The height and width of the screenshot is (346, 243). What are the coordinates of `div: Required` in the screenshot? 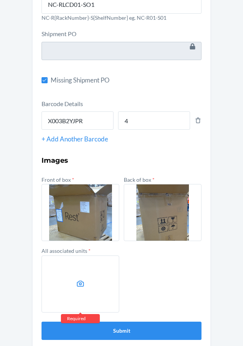 It's located at (80, 319).